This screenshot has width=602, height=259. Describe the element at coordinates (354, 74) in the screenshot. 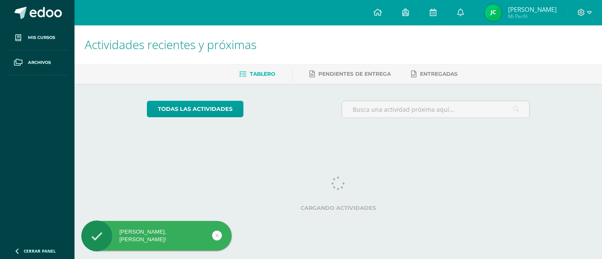

I see `span: Pendientes de entrega` at that location.